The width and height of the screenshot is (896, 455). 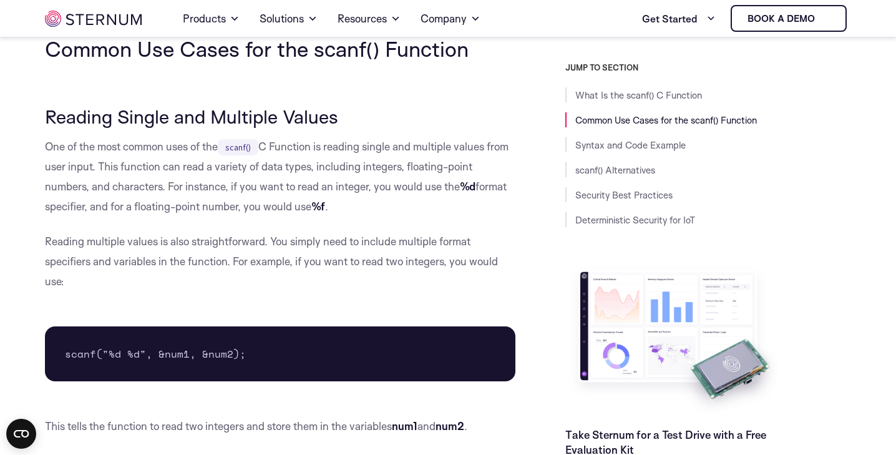 I want to click on h2: Common Use Cases for the scanf() Function, so click(x=280, y=49).